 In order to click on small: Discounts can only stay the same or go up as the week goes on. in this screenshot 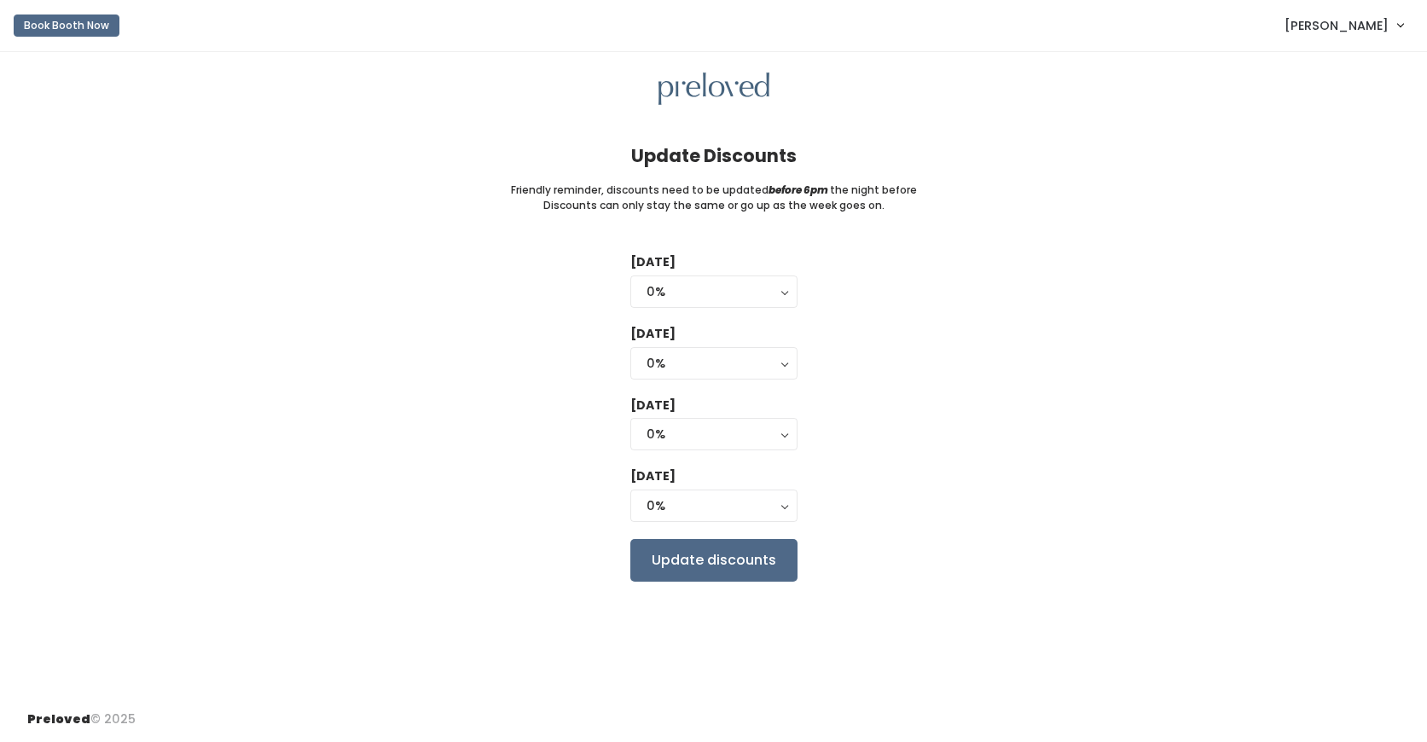, I will do `click(714, 206)`.